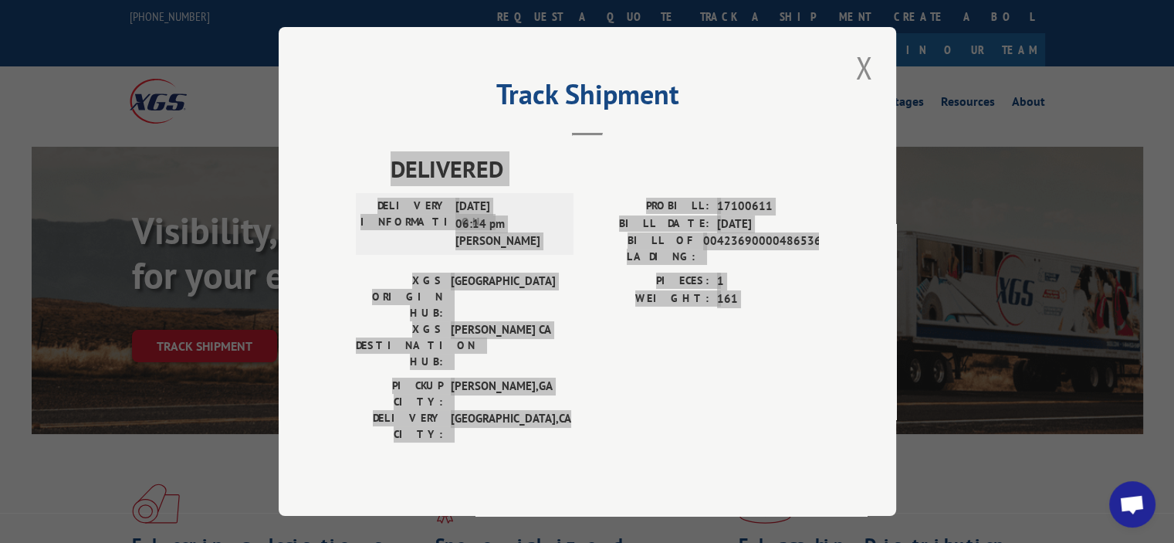  I want to click on button: Close modal, so click(864, 67).